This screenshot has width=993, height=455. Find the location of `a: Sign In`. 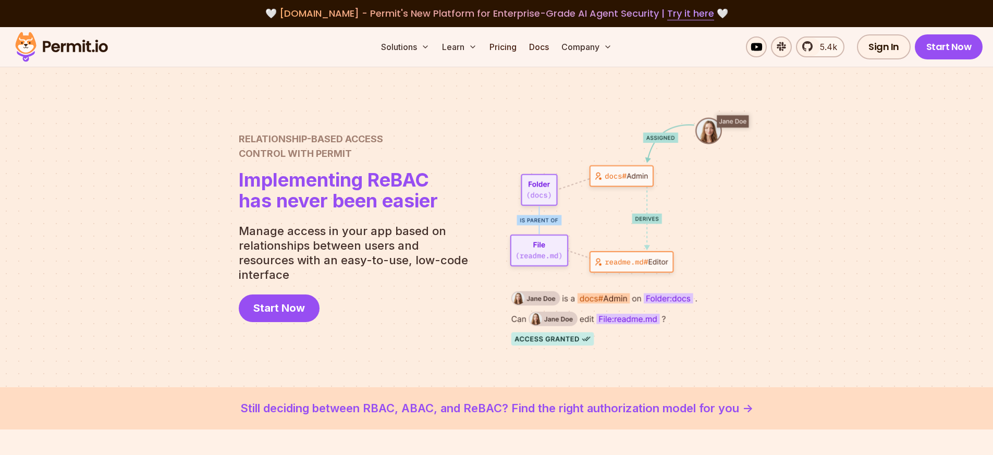

a: Sign In is located at coordinates (883, 47).